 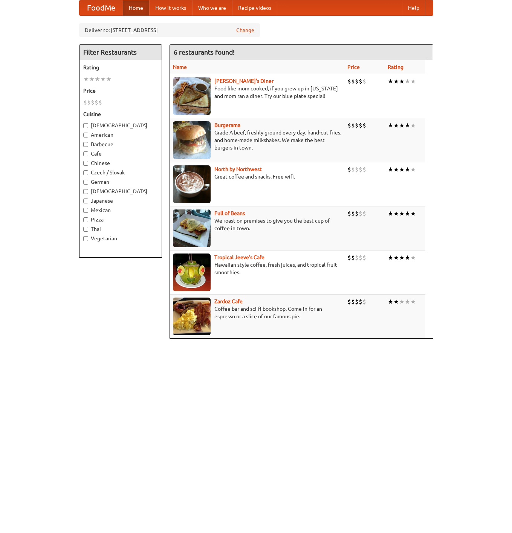 What do you see at coordinates (257, 313) in the screenshot?
I see `p: Coffee bar and sci-fi bookshop. Come in for an espresso or a slice of our famous pie.` at bounding box center [257, 313].